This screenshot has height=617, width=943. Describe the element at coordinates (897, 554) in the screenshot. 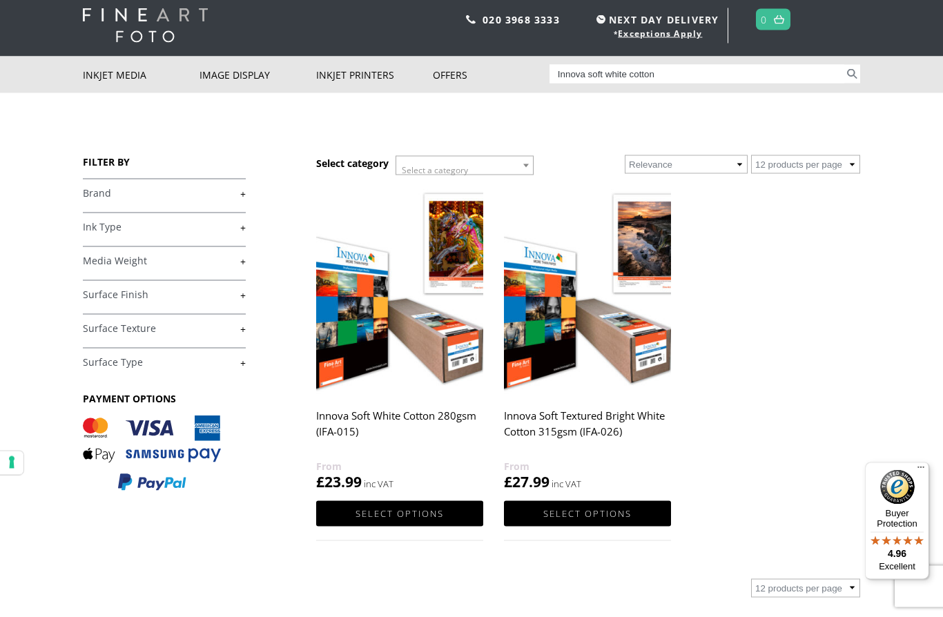

I see `span: 4.96` at that location.